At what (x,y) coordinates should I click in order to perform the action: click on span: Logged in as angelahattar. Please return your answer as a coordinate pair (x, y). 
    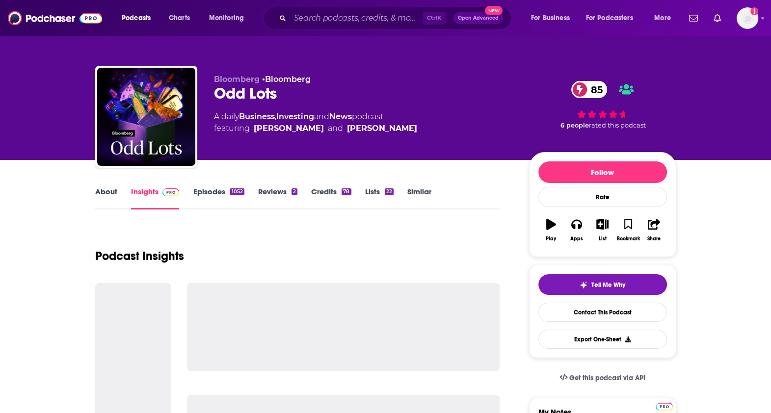
    Looking at the image, I should click on (747, 18).